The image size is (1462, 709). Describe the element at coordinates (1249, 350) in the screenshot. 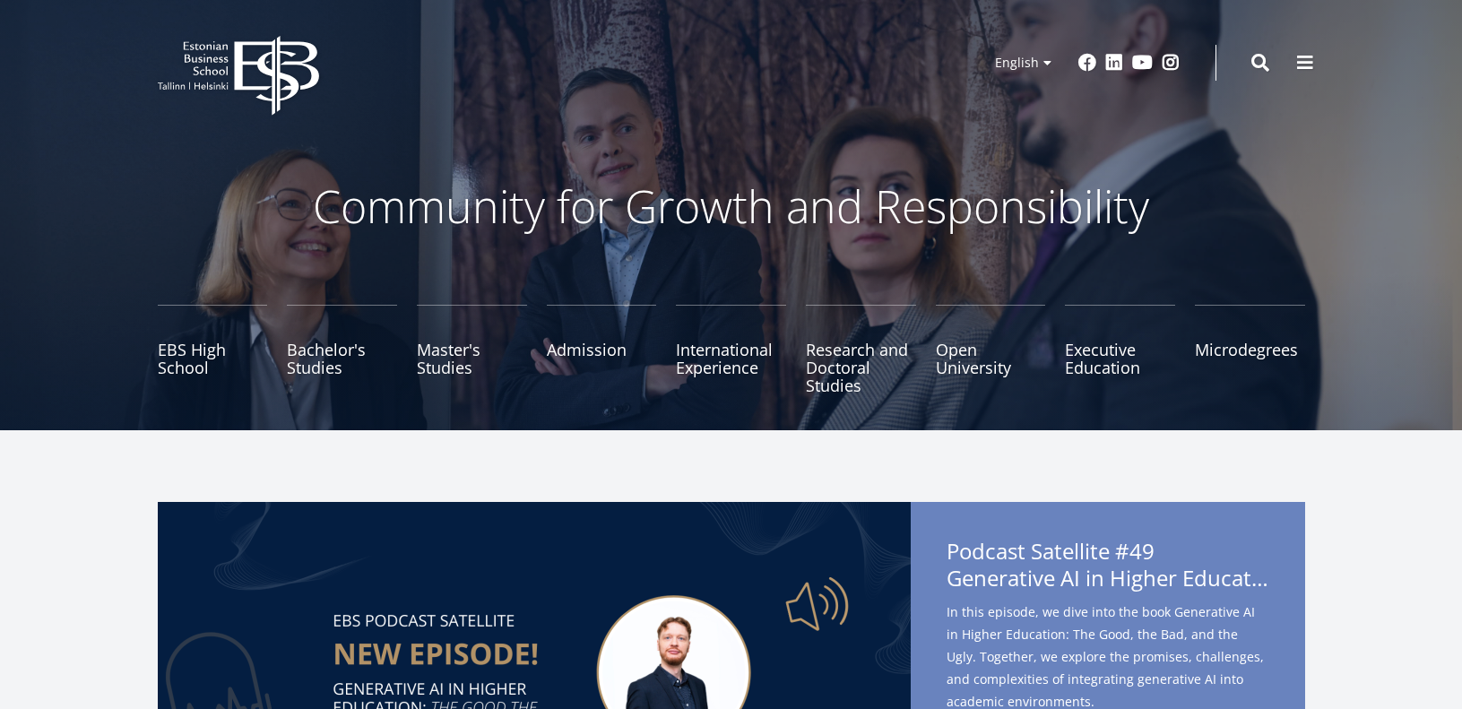

I see `a: Microdegrees` at that location.